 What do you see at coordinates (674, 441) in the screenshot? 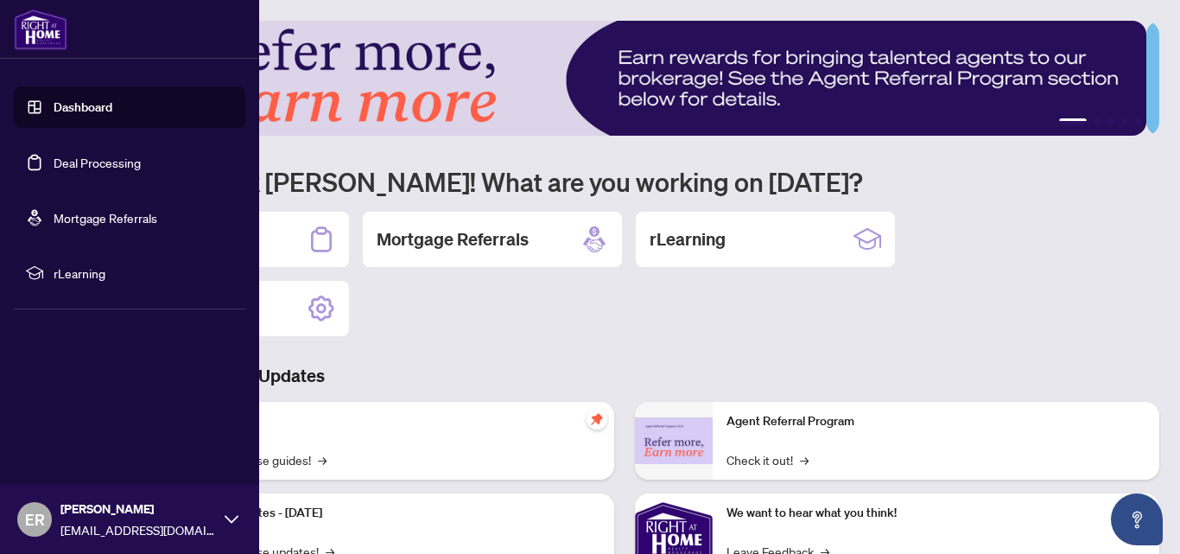
I see `img: Agent Referral Program` at bounding box center [674, 441].